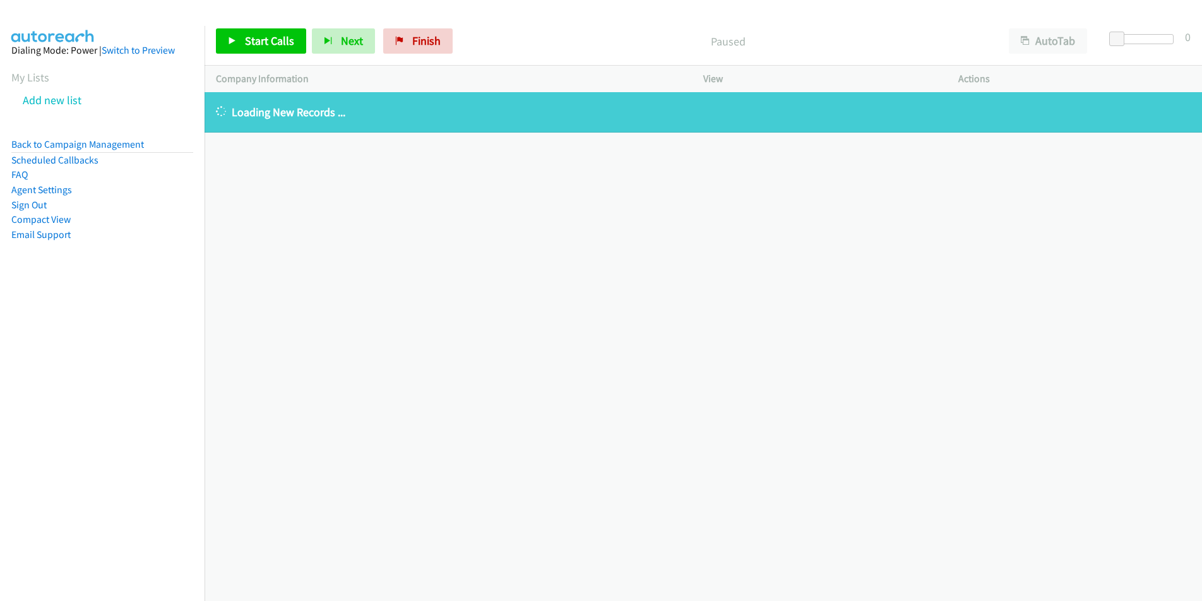  What do you see at coordinates (52, 100) in the screenshot?
I see `a: Add new list` at bounding box center [52, 100].